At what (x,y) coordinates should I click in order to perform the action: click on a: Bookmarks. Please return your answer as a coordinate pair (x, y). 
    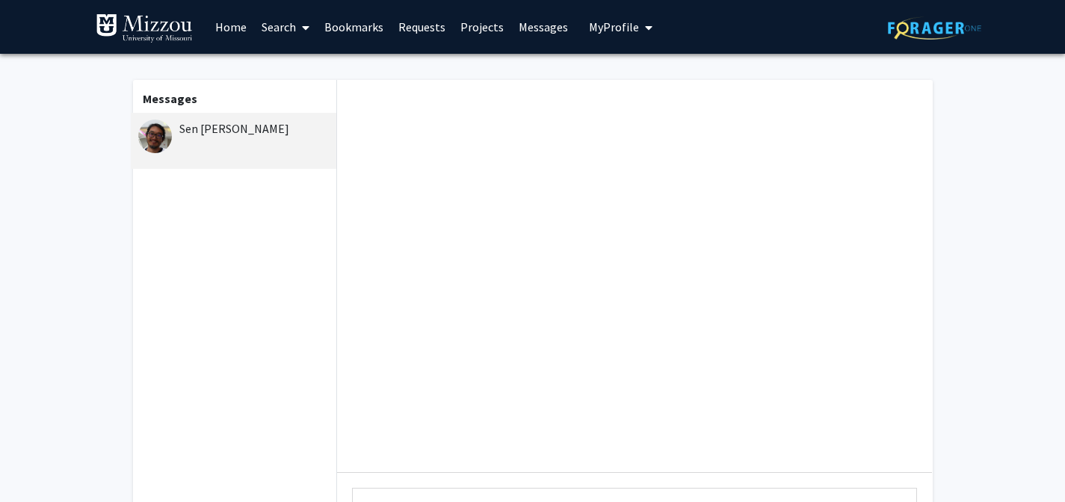
    Looking at the image, I should click on (354, 27).